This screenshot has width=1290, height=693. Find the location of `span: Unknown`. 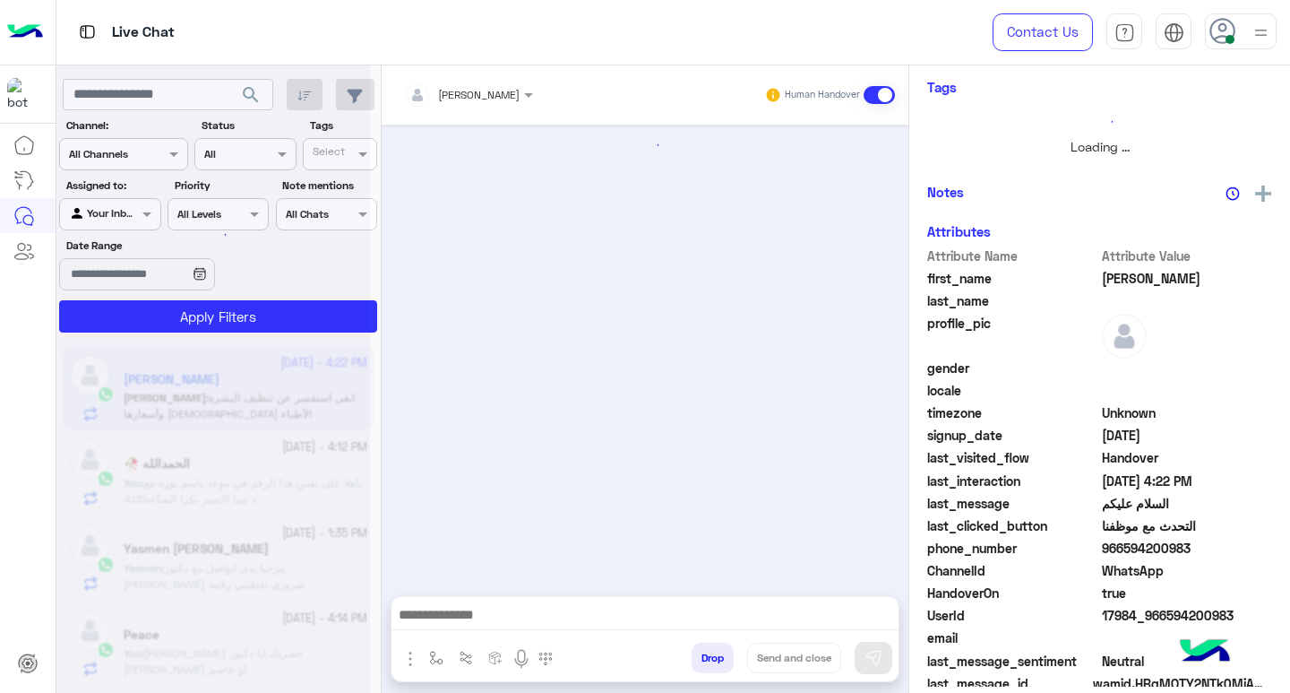

span: Unknown is located at coordinates (1187, 412).